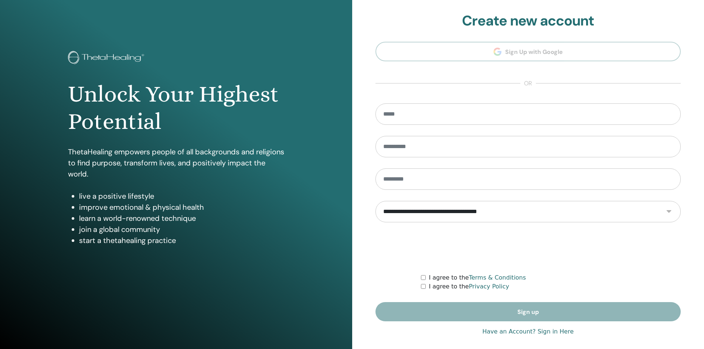 The width and height of the screenshot is (704, 349). What do you see at coordinates (181, 207) in the screenshot?
I see `li: improve emotional & physical health` at bounding box center [181, 207].